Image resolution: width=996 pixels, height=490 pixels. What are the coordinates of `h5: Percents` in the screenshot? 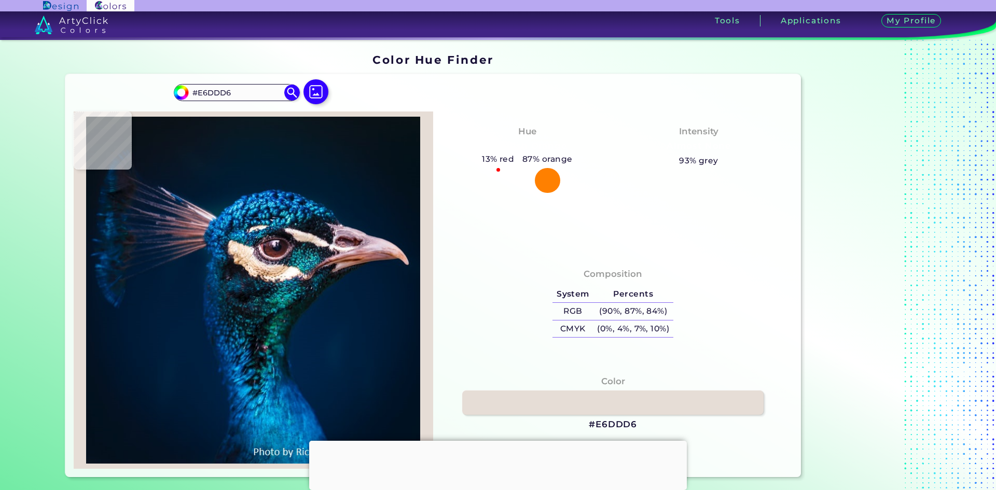 It's located at (634, 294).